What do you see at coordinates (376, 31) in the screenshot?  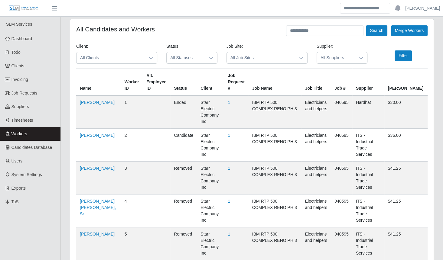 I see `button: Search` at bounding box center [376, 31].